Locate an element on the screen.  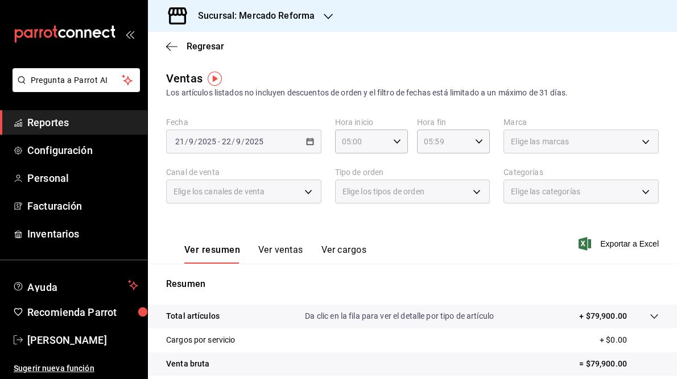
div: navigation tabs is located at coordinates (275, 254).